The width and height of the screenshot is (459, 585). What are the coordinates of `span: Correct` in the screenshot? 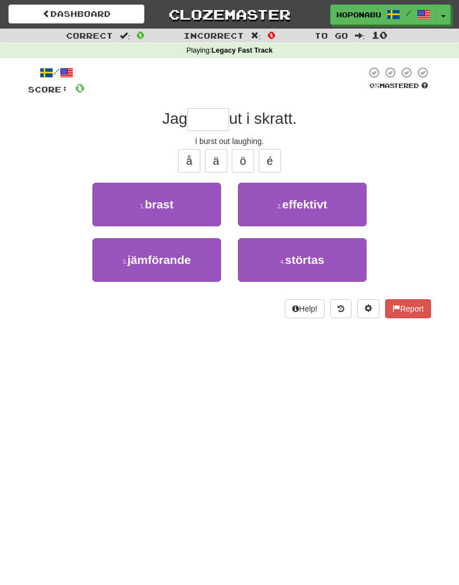 It's located at (90, 35).